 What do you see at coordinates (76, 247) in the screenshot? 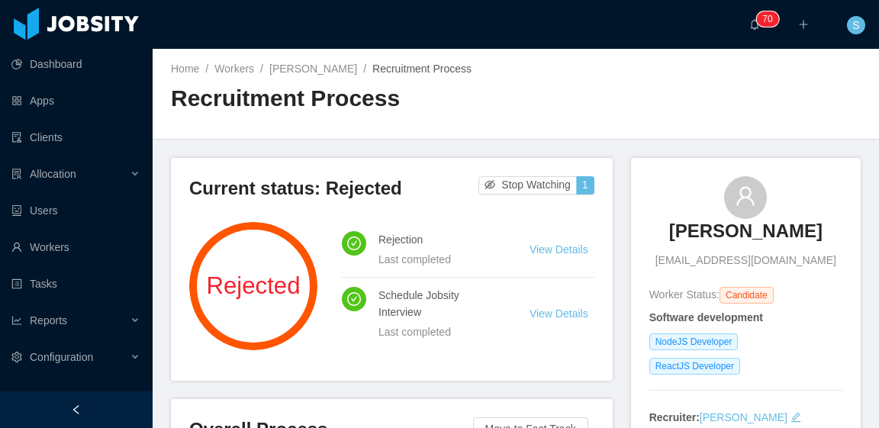
I see `a: icon: userWorkers` at bounding box center [76, 247].